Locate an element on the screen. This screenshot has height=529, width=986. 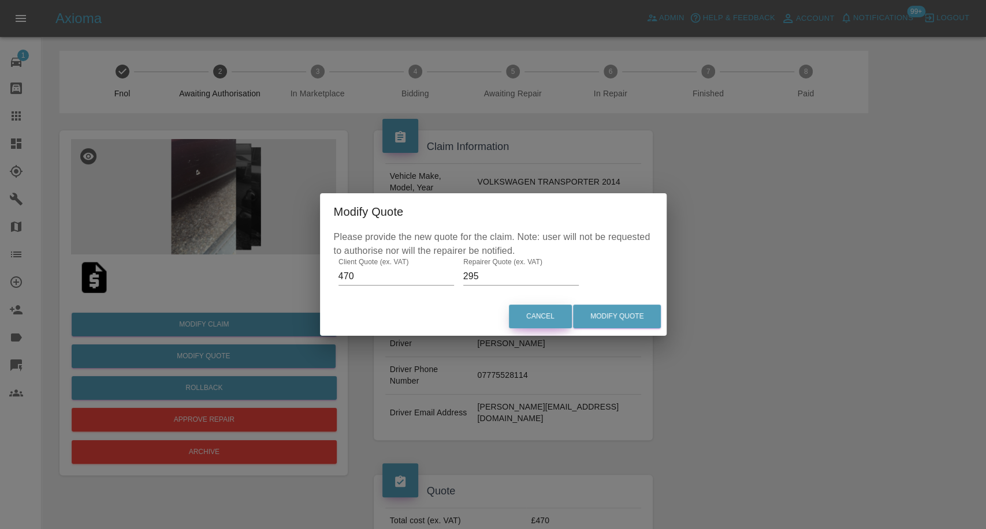
label: Client Quote (ex. VAT) is located at coordinates (373, 262).